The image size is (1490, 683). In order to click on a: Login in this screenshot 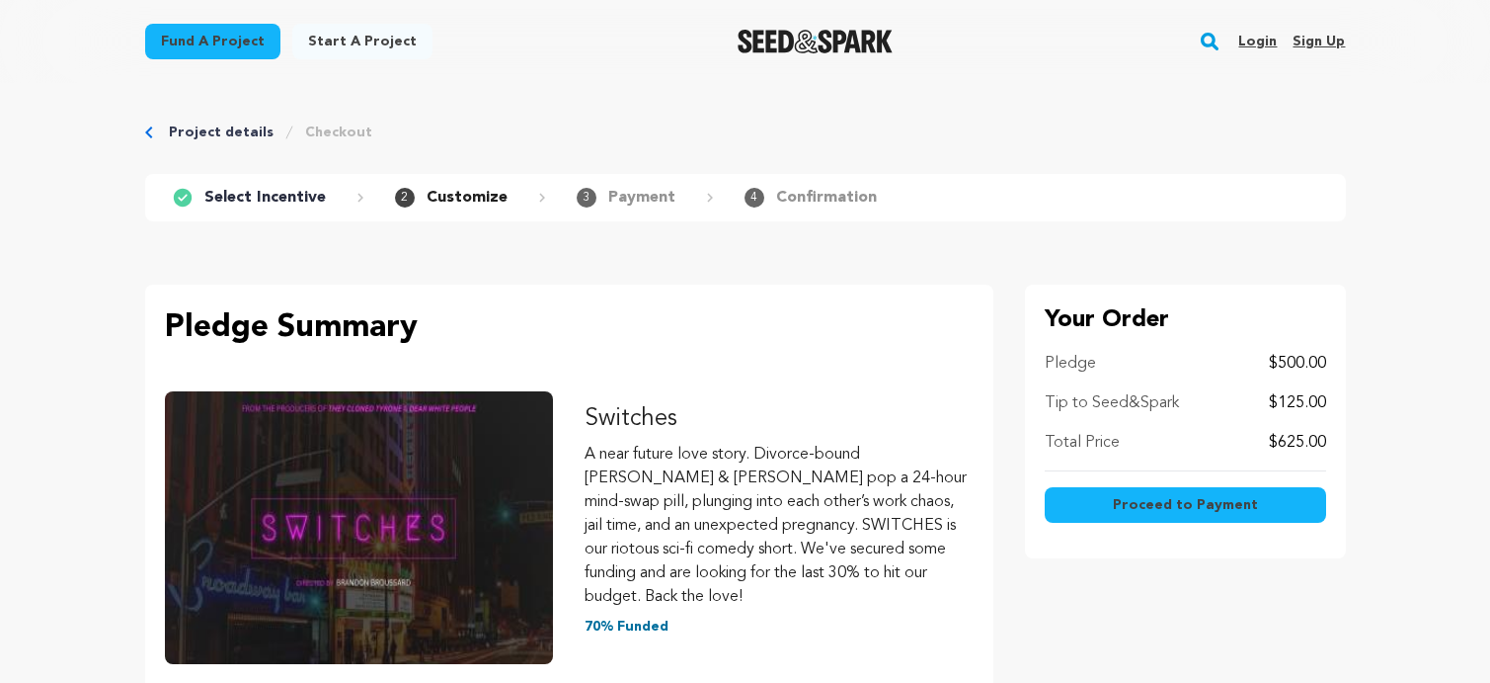, I will do `click(1257, 41)`.